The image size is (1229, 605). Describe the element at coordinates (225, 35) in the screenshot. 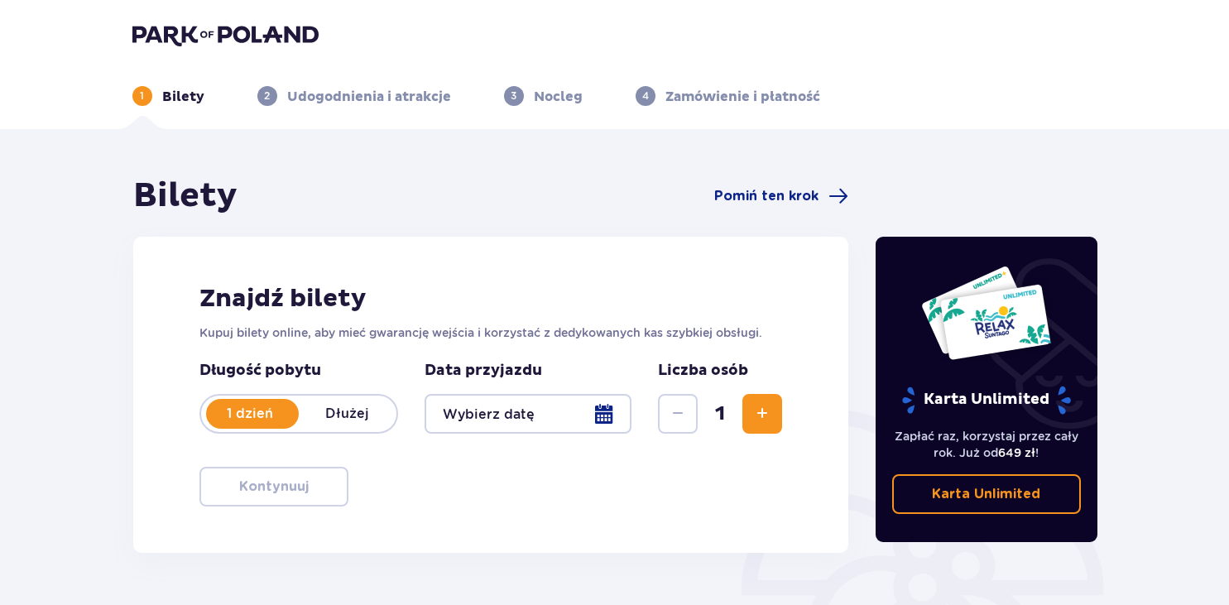

I see `img: Park of Poland logo` at that location.